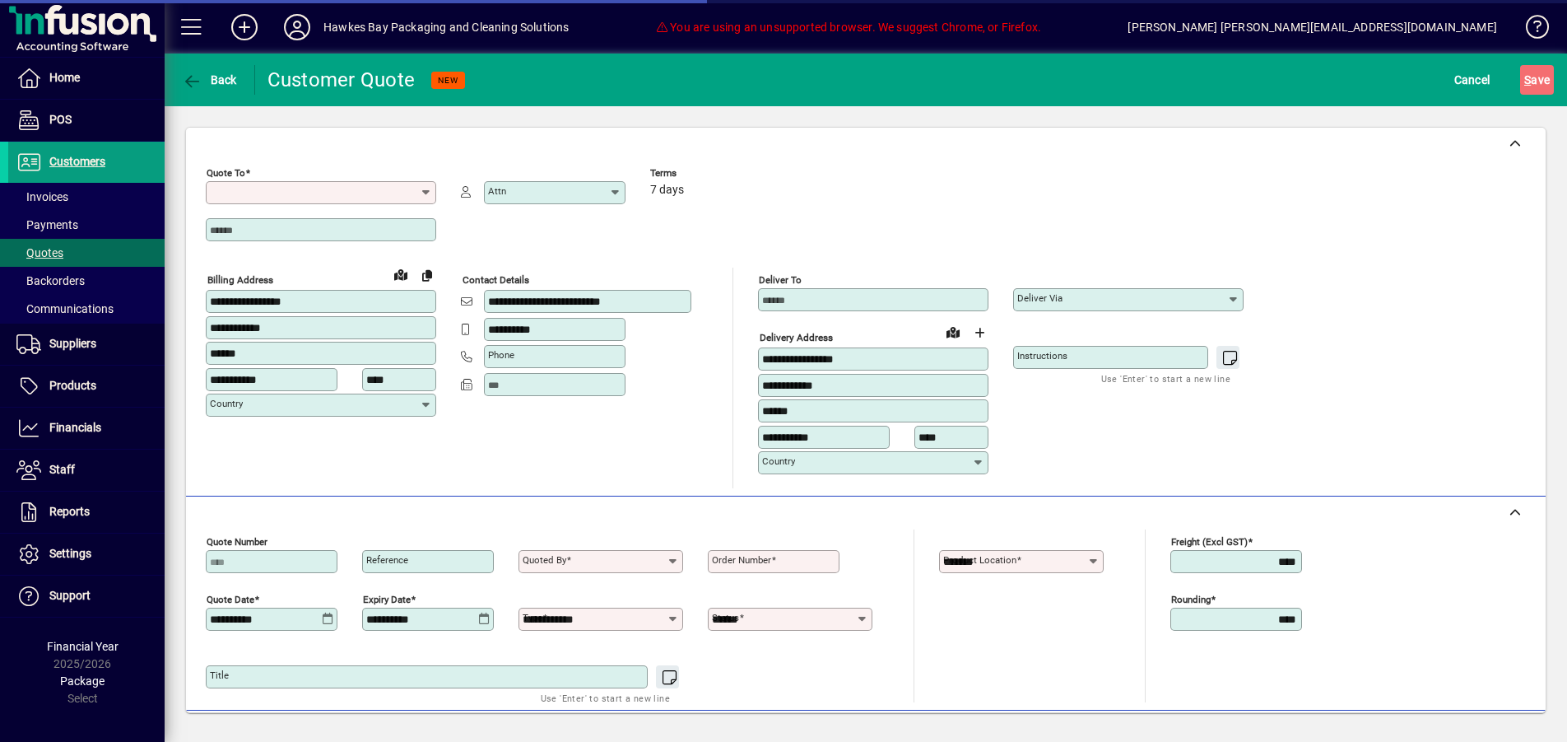 This screenshot has width=1567, height=742. I want to click on span: POS, so click(60, 119).